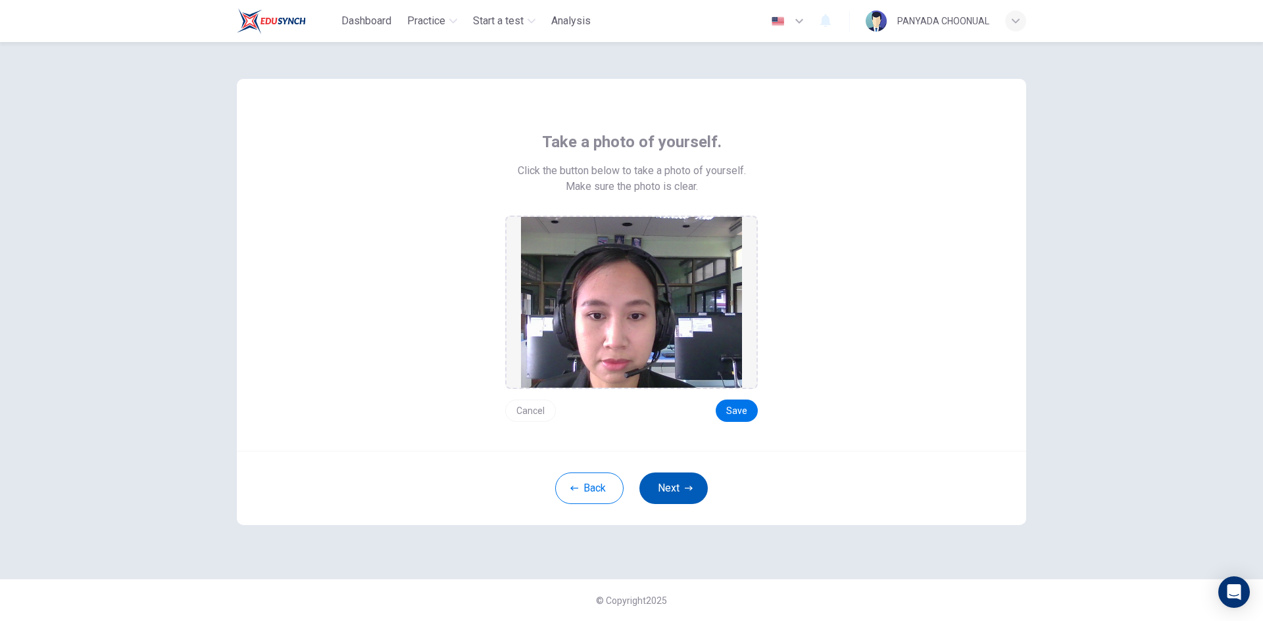 The height and width of the screenshot is (621, 1263). Describe the element at coordinates (432, 21) in the screenshot. I see `button: Practice` at that location.